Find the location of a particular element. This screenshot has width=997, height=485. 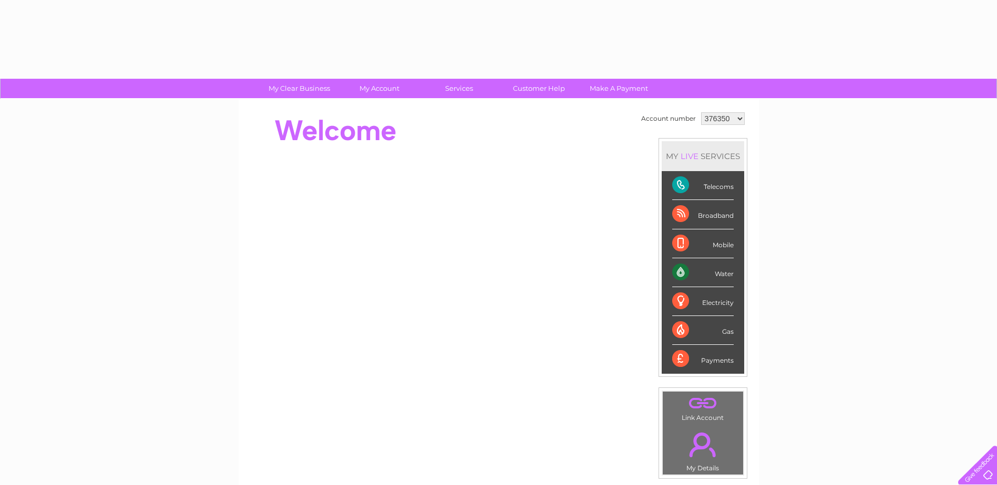

a: Customer Help is located at coordinates (538, 88).